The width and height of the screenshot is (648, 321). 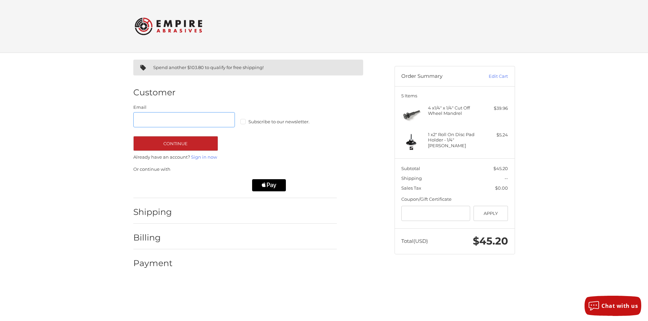 I want to click on p: Already have an account?, so click(x=235, y=158).